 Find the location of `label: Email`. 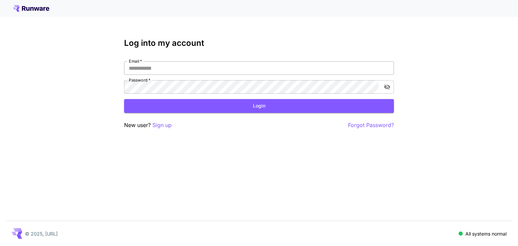

label: Email is located at coordinates (135, 61).